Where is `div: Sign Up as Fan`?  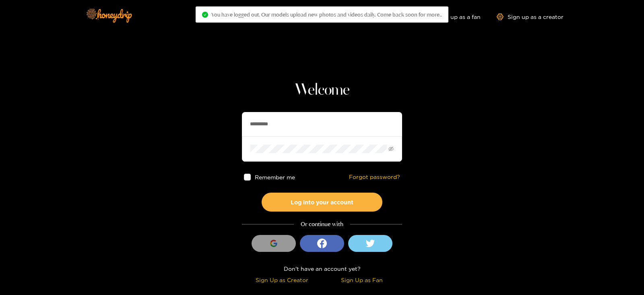
div: Sign Up as Fan is located at coordinates (362, 279).